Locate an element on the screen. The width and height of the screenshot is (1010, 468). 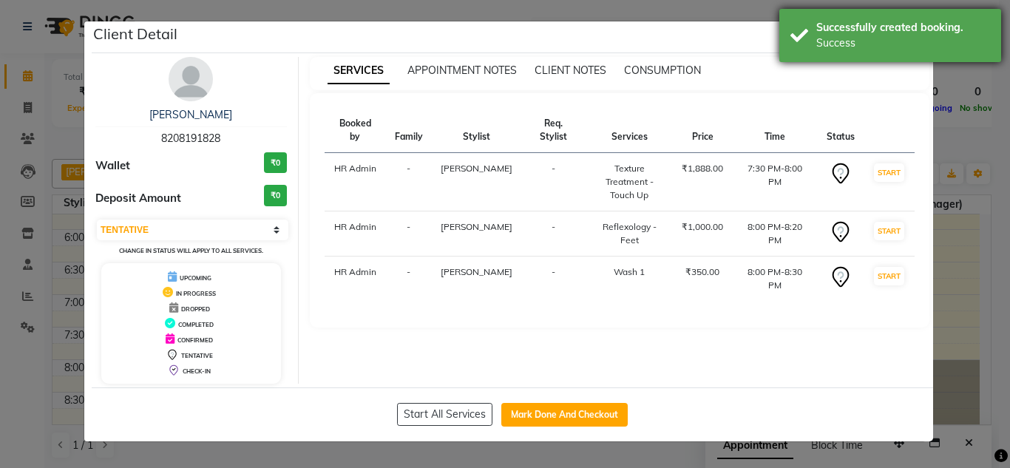
span: TENTATIVE is located at coordinates (197, 356).